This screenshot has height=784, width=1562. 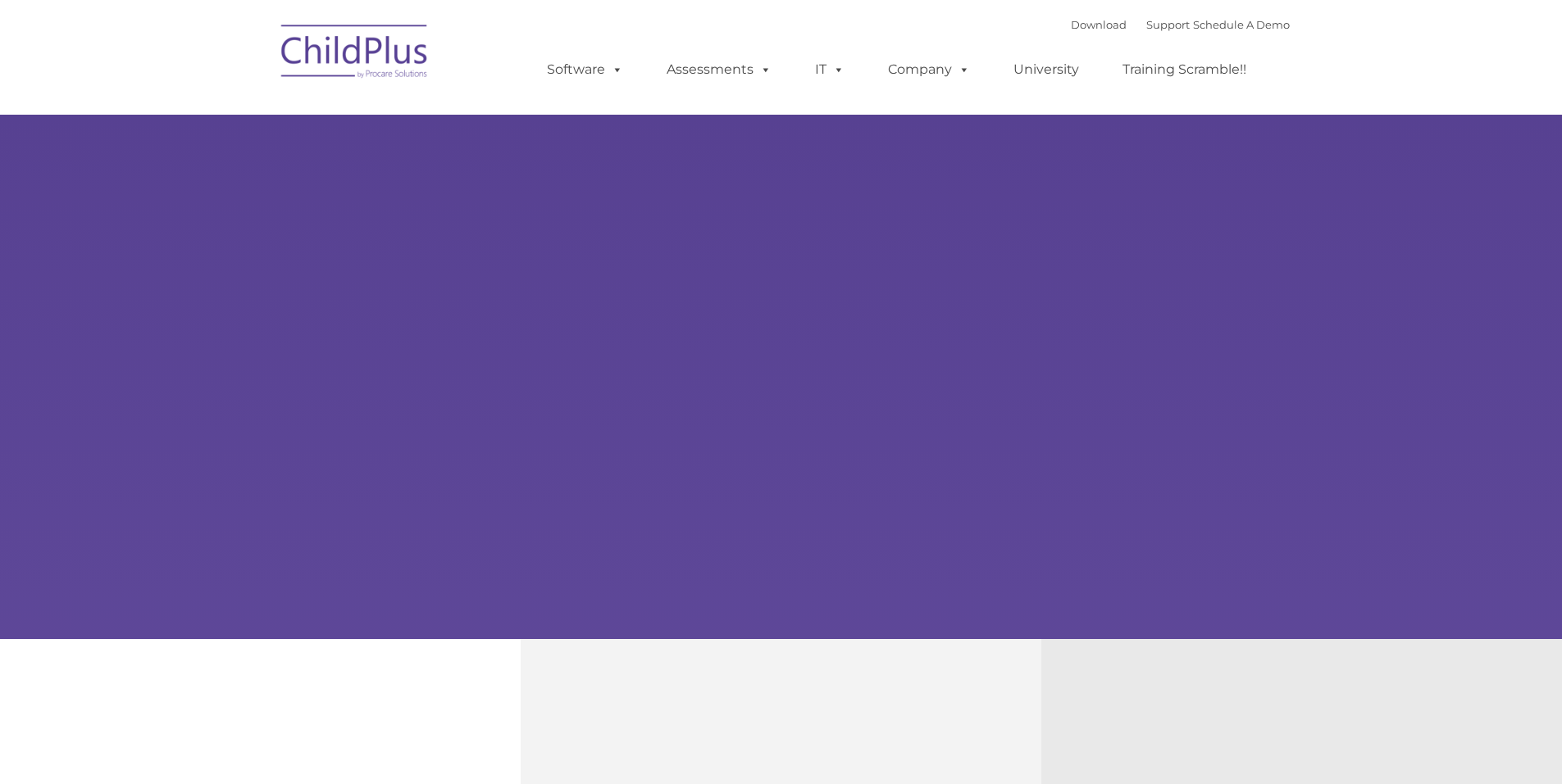 I want to click on a: Software, so click(x=585, y=70).